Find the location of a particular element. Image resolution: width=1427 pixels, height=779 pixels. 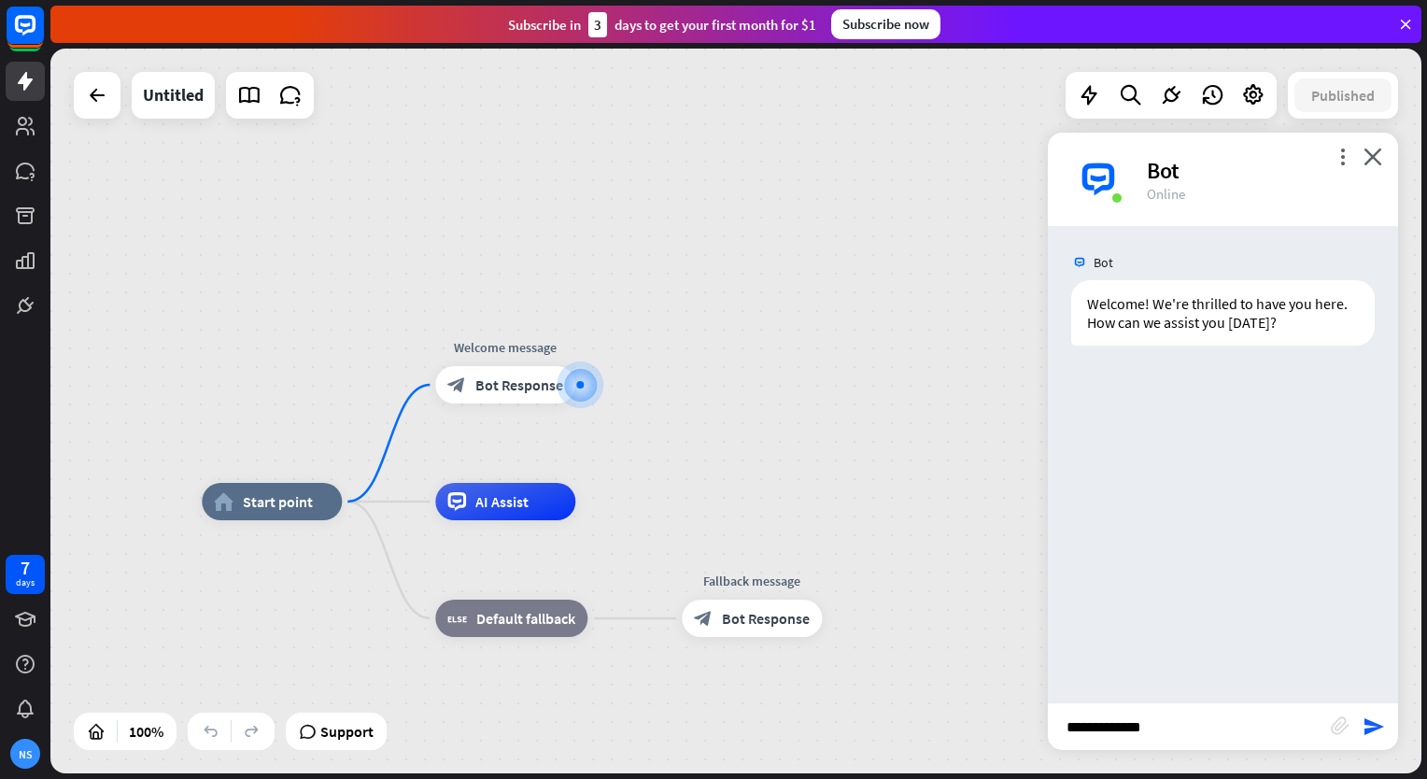

div: 3 is located at coordinates (598, 24).